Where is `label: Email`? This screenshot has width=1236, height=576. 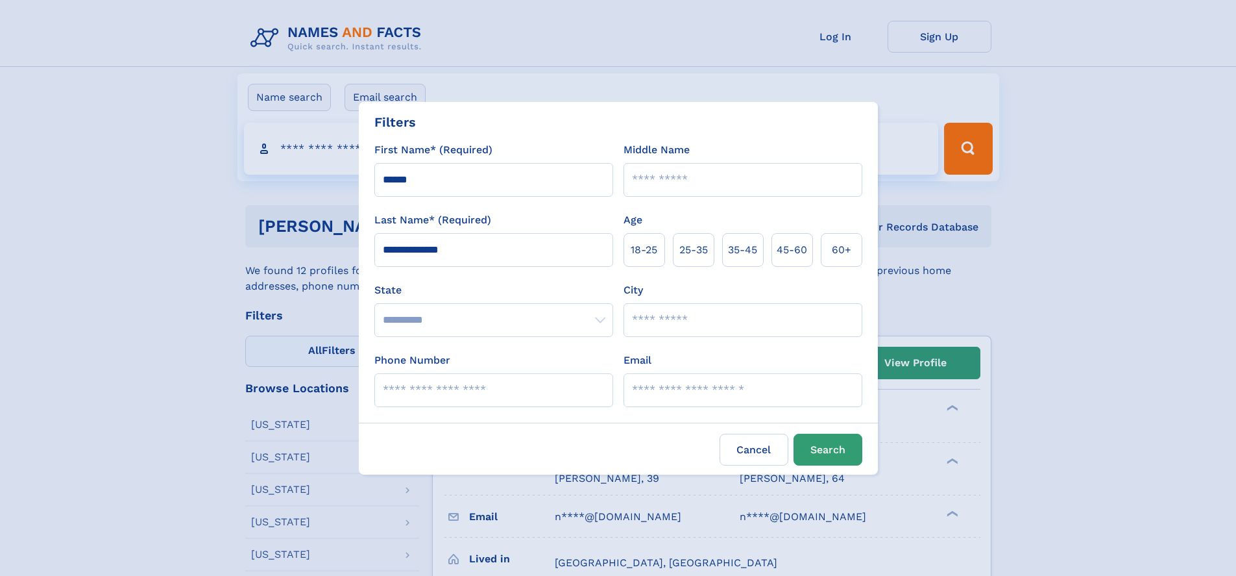 label: Email is located at coordinates (637, 360).